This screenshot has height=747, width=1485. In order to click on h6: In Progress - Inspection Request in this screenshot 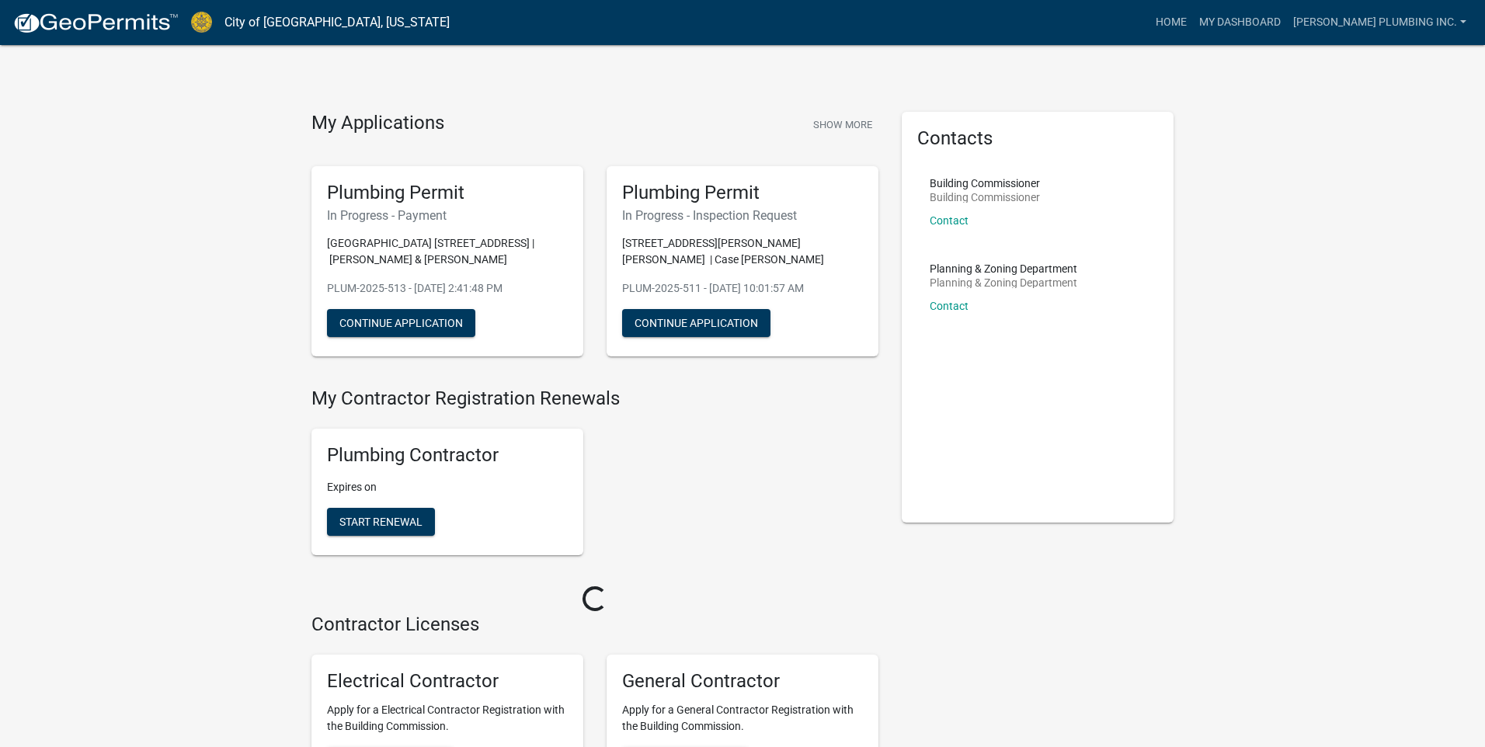, I will do `click(743, 215)`.